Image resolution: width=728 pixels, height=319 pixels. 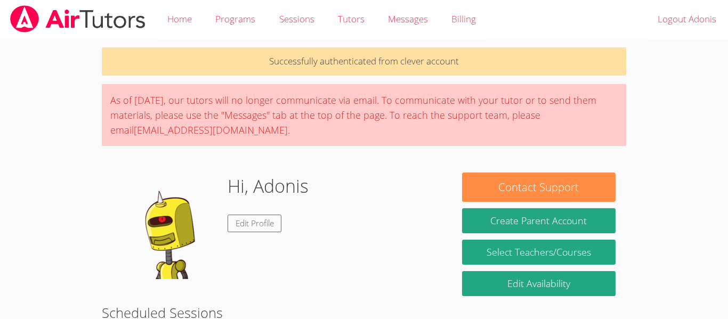 What do you see at coordinates (539, 187) in the screenshot?
I see `button: Contact Support` at bounding box center [539, 187].